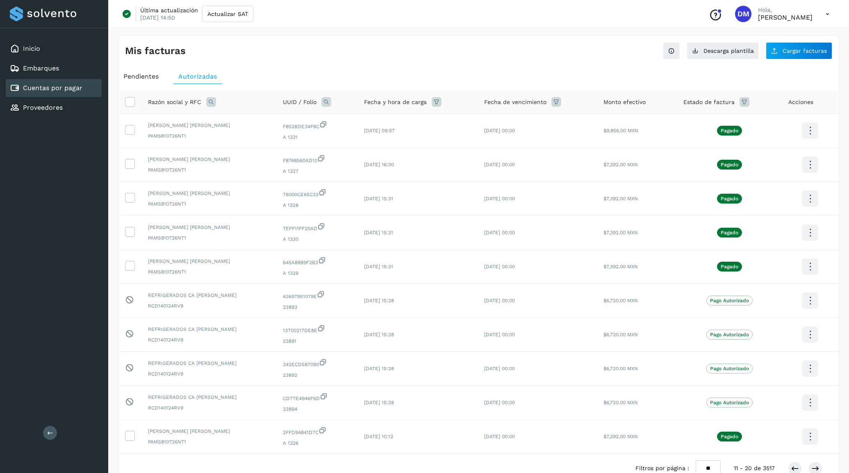  I want to click on span: Fecha de vencimiento, so click(515, 102).